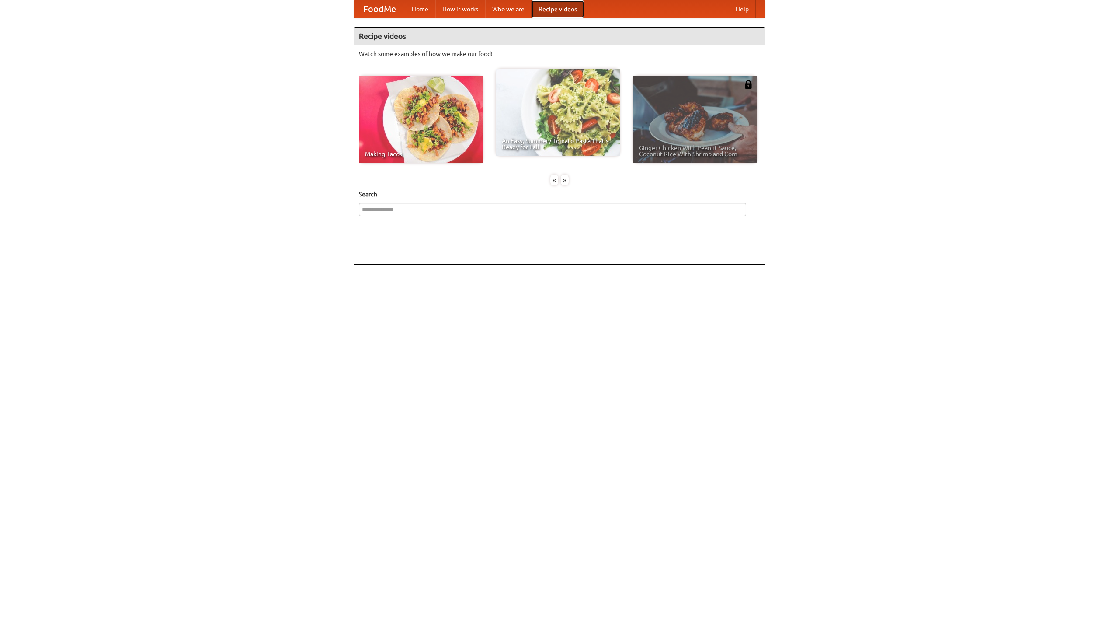 Image resolution: width=1119 pixels, height=619 pixels. I want to click on a: Home, so click(420, 9).